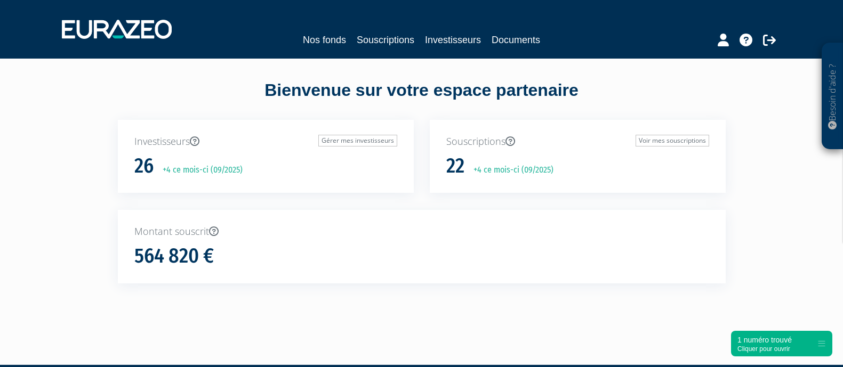 The height and width of the screenshot is (367, 843). Describe the element at coordinates (422, 232) in the screenshot. I see `p: Montant souscrit` at that location.